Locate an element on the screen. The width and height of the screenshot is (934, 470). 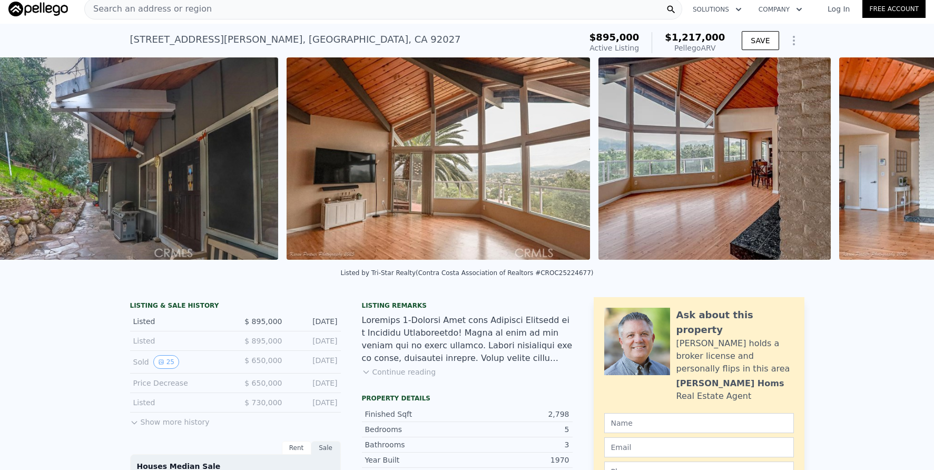
button: View historical data is located at coordinates (166, 362).